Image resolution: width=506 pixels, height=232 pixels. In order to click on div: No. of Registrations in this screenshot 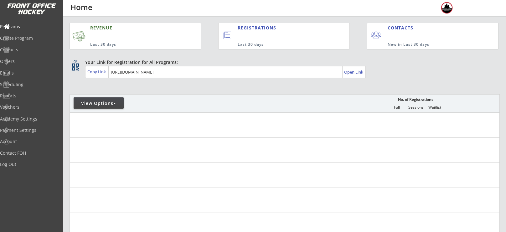, I will do `click(416, 100)`.